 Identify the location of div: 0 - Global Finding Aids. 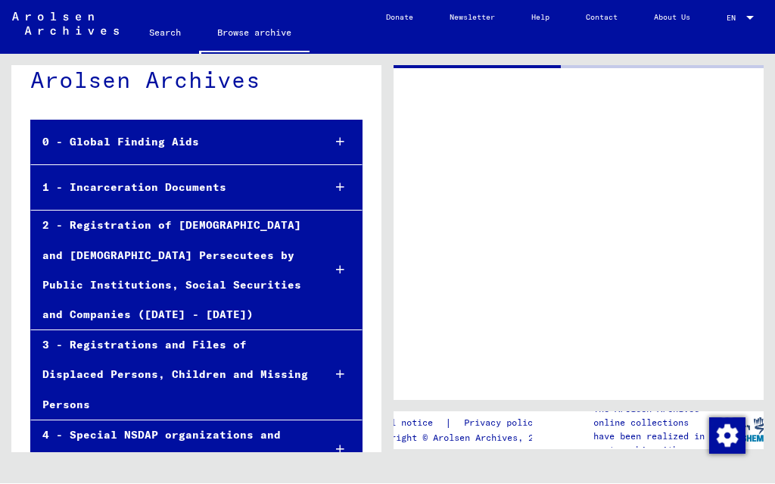
(171, 142).